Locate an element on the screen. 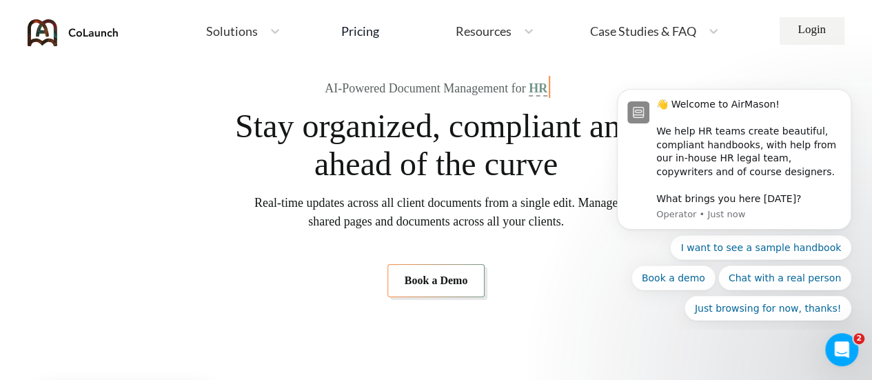 This screenshot has height=380, width=872. span: Real-time updates across all client documents from a single edit. Manage shared pages and documen... is located at coordinates (436, 212).